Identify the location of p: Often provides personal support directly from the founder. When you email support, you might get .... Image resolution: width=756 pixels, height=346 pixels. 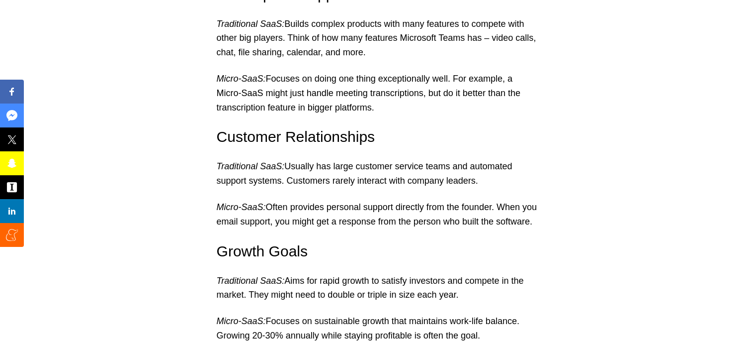
(378, 214).